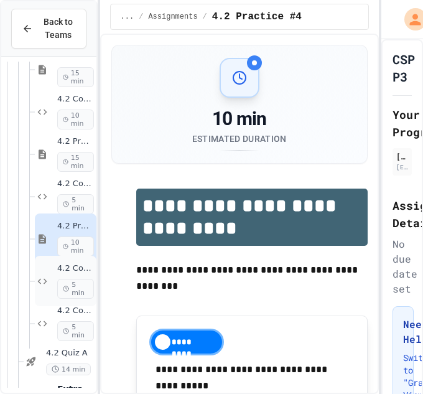  Describe the element at coordinates (402, 266) in the screenshot. I see `div: No due date set` at that location.